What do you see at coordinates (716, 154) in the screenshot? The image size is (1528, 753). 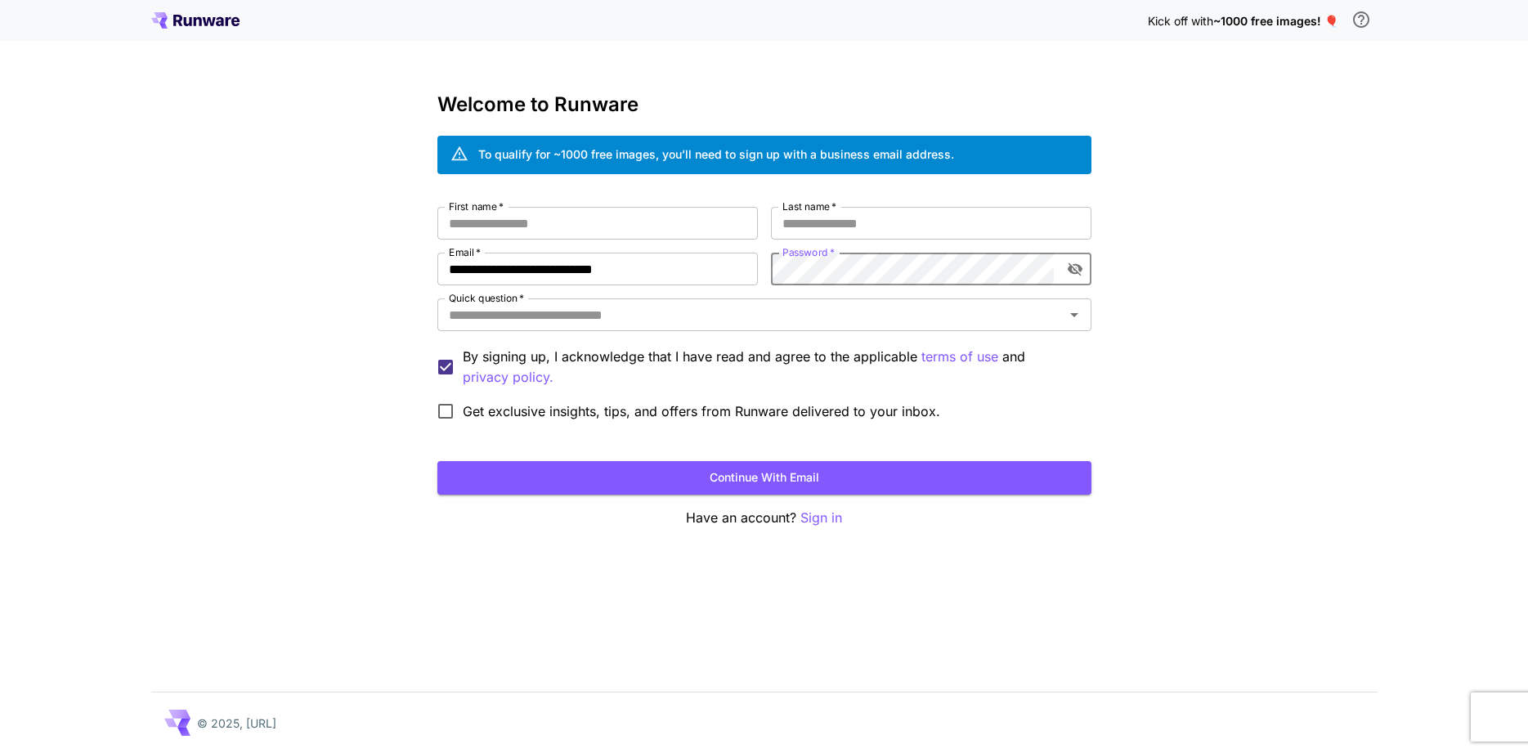 I see `div: To qualify for ~1000 free images, you’ll need to sign up with a business email address.` at bounding box center [716, 154].